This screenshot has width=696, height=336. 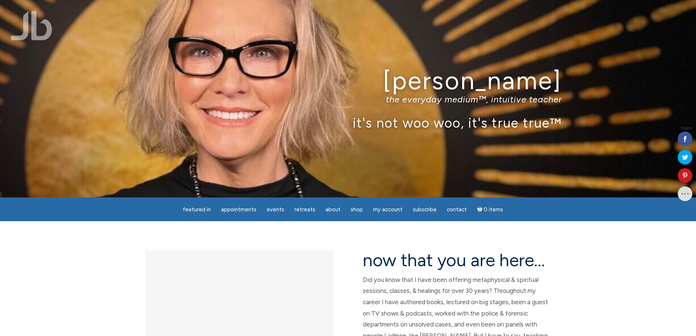 What do you see at coordinates (388, 209) in the screenshot?
I see `a: My Account` at bounding box center [388, 209].